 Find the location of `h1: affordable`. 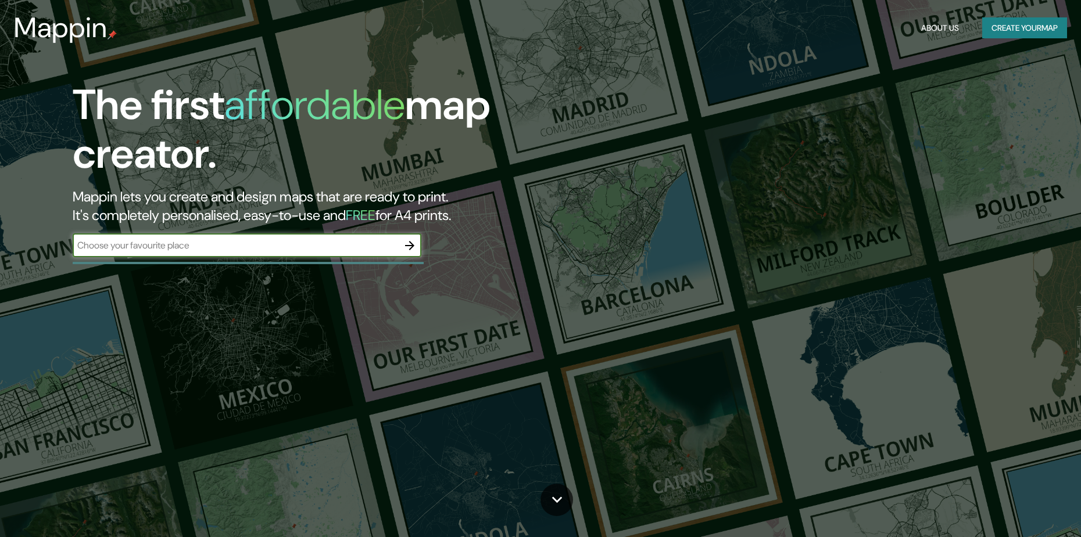

h1: affordable is located at coordinates (314, 105).